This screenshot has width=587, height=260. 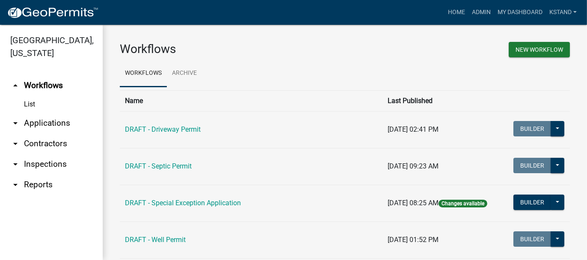 I want to click on a: My Dashboard, so click(x=519, y=12).